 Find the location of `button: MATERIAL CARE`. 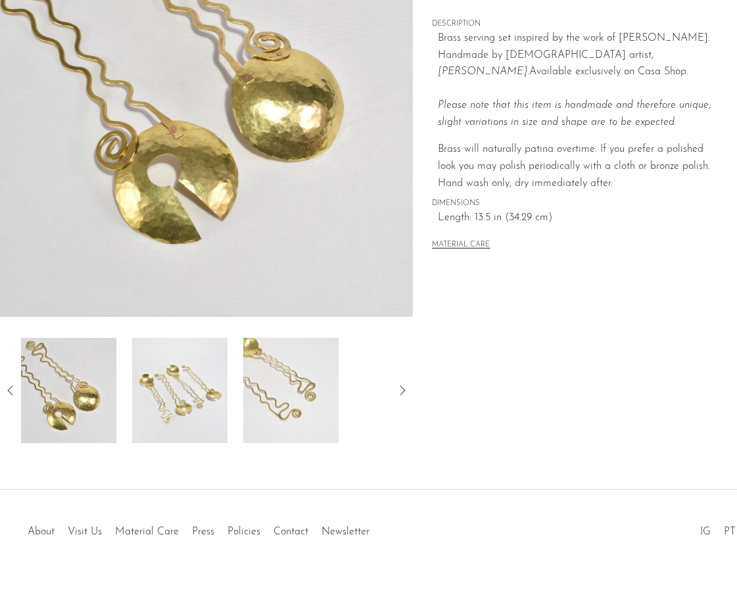

button: MATERIAL CARE is located at coordinates (461, 245).